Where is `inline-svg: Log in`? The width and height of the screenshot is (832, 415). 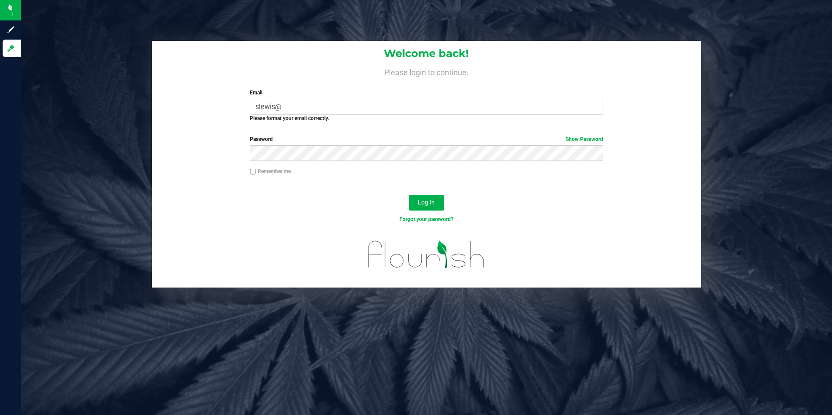 inline-svg: Log in is located at coordinates (11, 48).